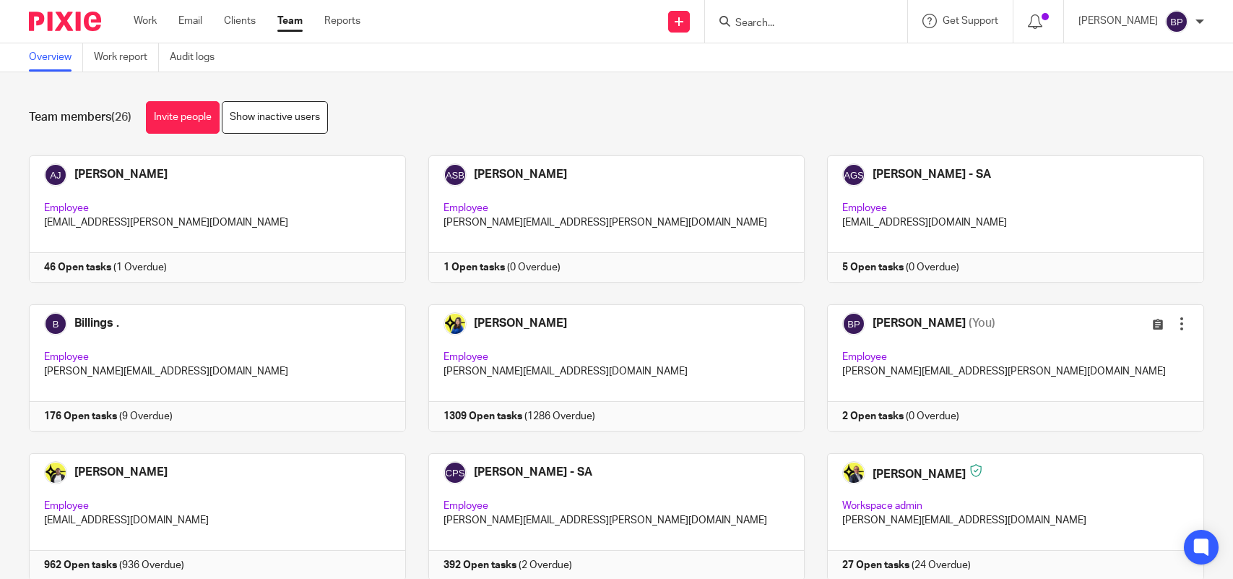  Describe the element at coordinates (190, 21) in the screenshot. I see `a: Email` at that location.